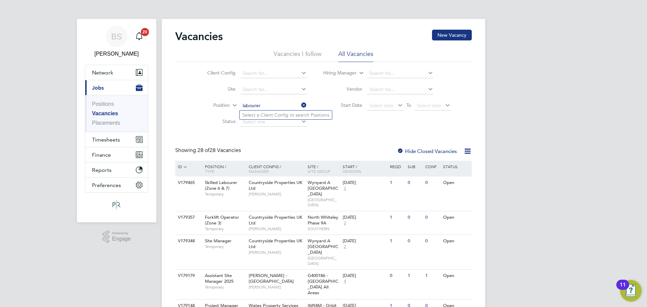 The width and height of the screenshot is (647, 307). I want to click on div: V179348, so click(188, 241).